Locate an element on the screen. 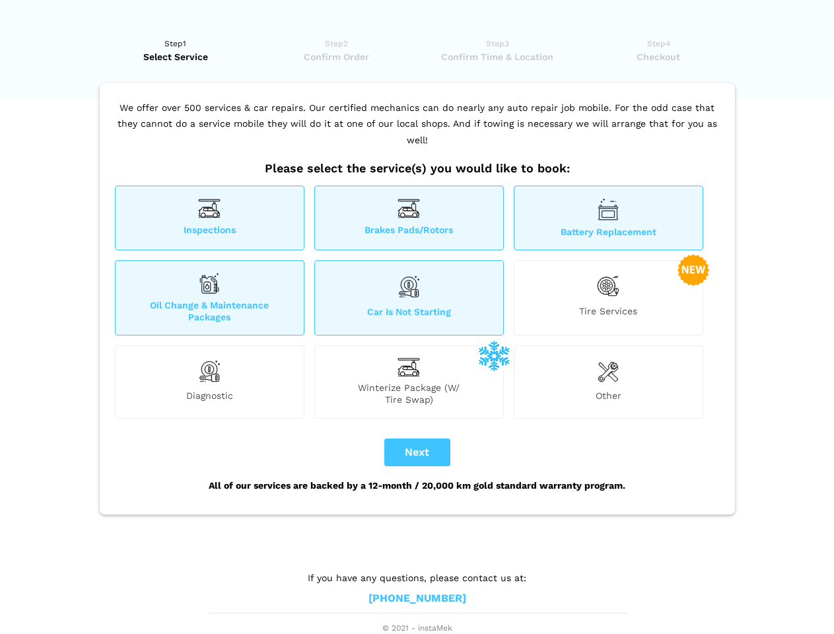 Image resolution: width=834 pixels, height=634 pixels. span: Battery Replacement is located at coordinates (608, 232).